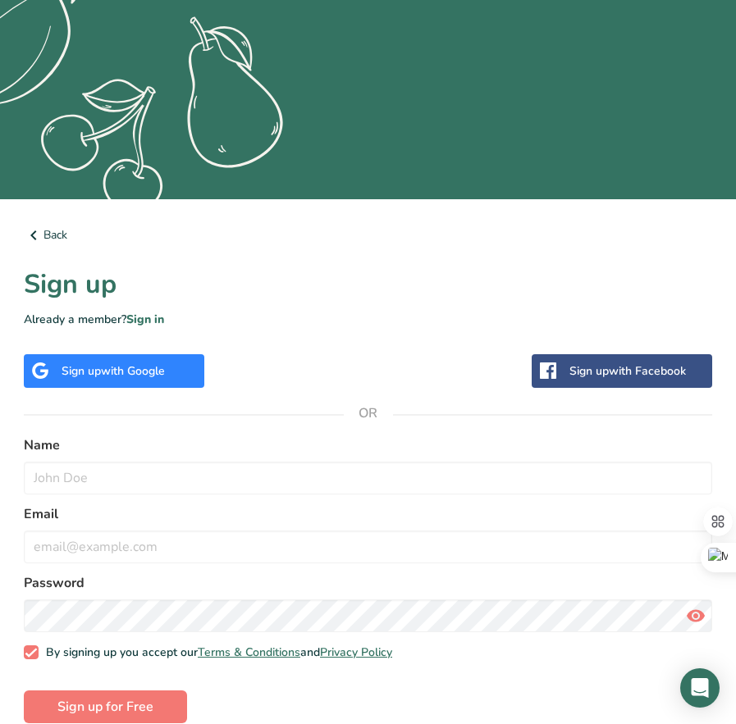  I want to click on span: with Facebook, so click(647, 371).